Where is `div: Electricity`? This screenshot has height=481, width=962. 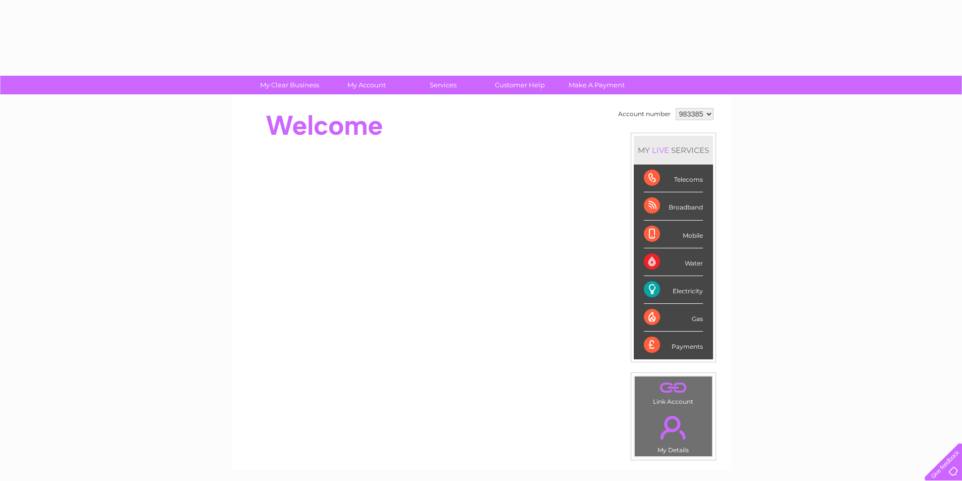
div: Electricity is located at coordinates (673, 290).